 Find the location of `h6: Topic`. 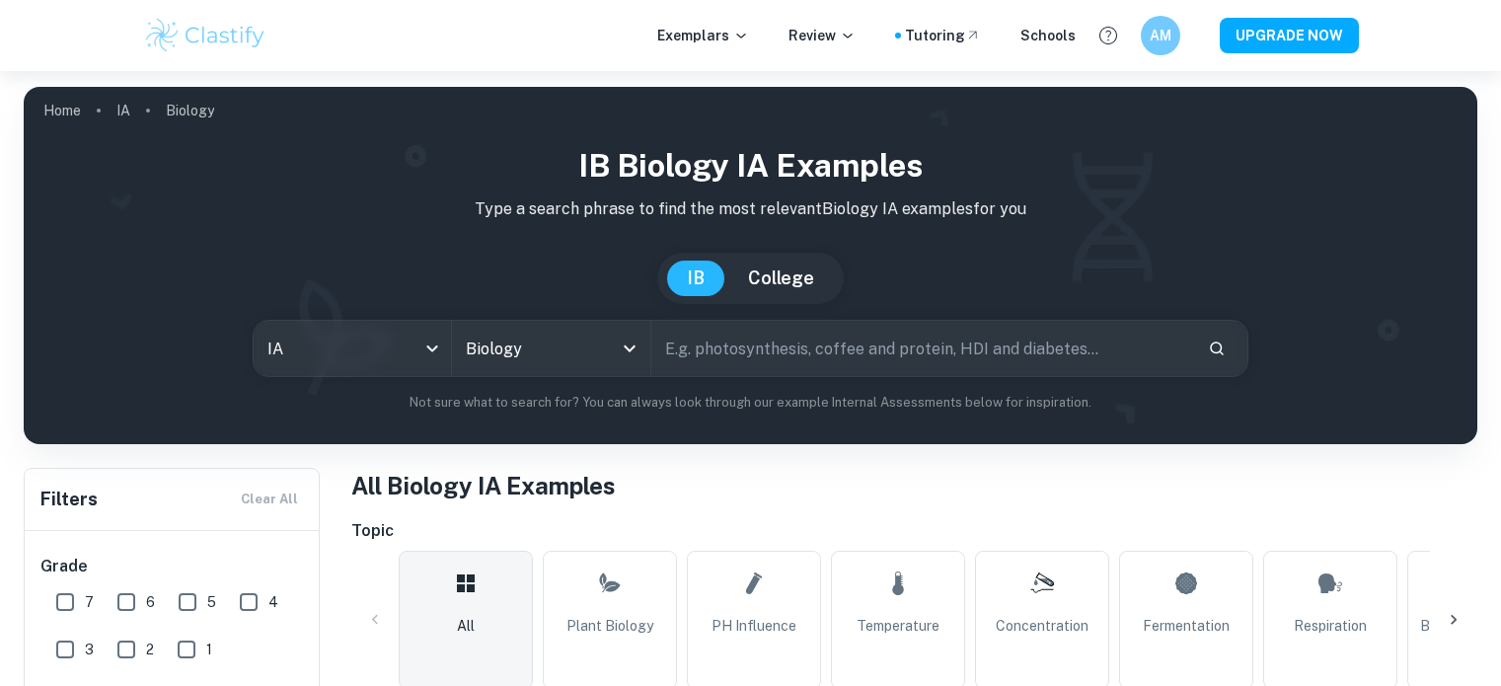

h6: Topic is located at coordinates (914, 531).